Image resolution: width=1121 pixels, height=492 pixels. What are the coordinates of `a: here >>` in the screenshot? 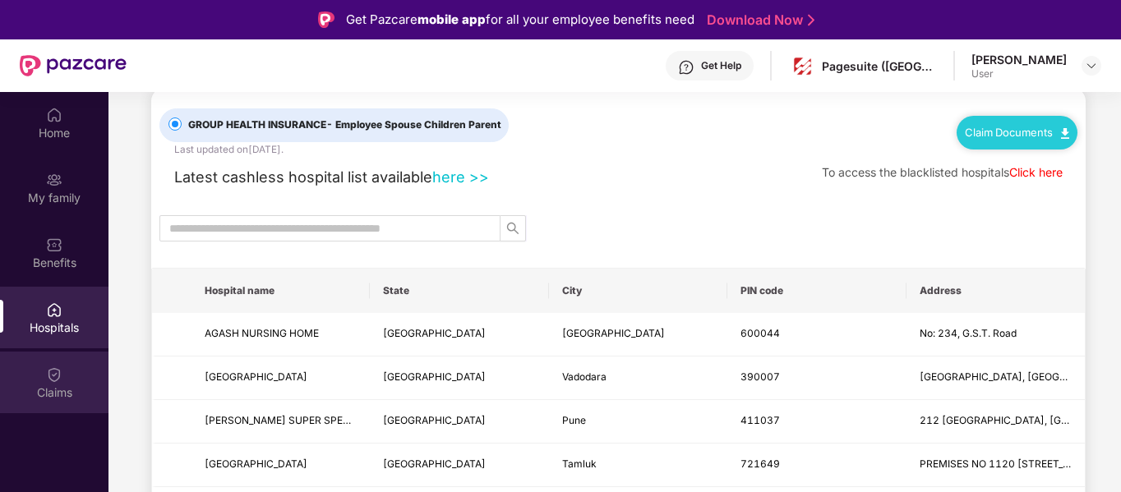 It's located at (460, 177).